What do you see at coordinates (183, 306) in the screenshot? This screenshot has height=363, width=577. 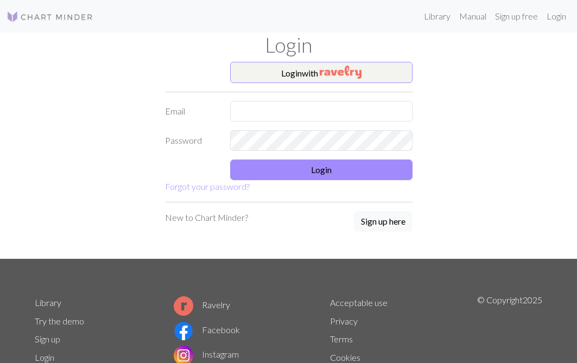 I see `img: Ravelry logo` at bounding box center [183, 306].